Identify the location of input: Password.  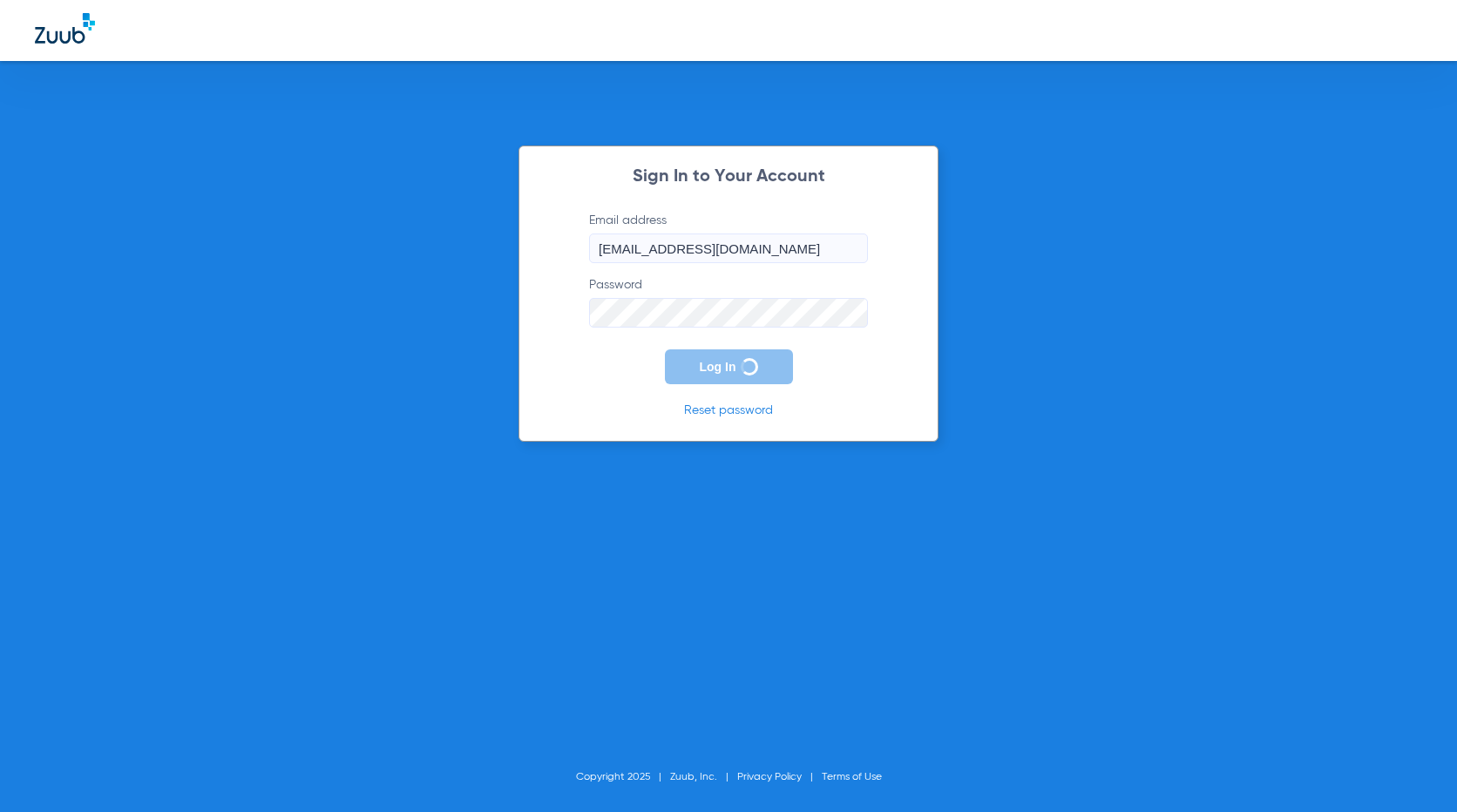
(728, 313).